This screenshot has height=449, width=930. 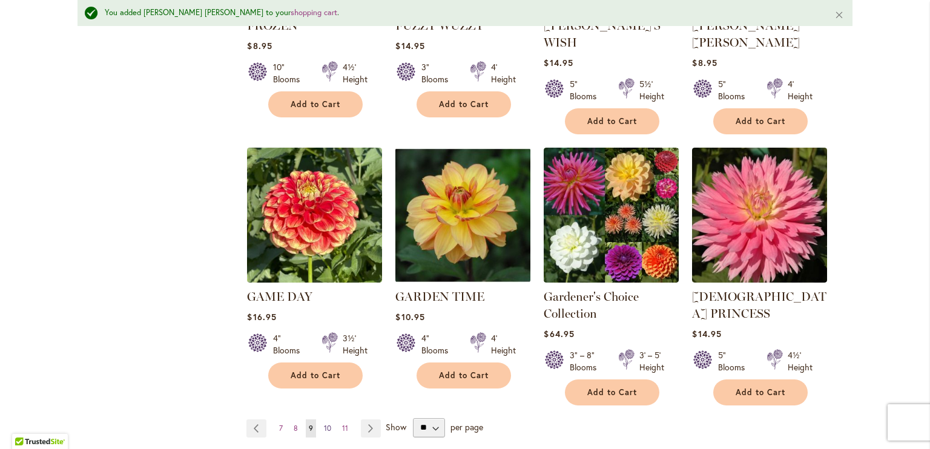 I want to click on span: $64.95, so click(x=559, y=334).